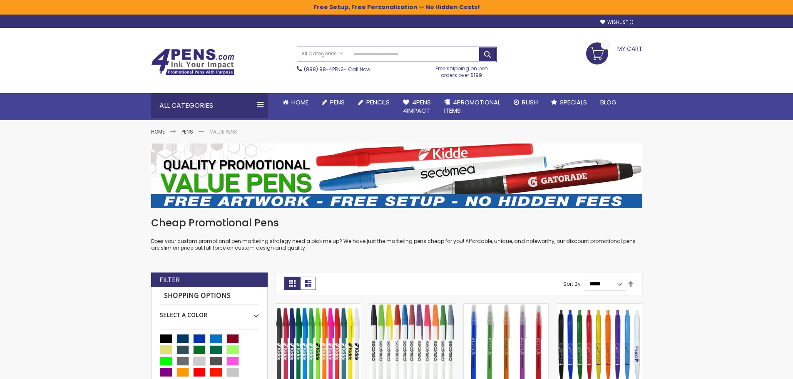 The height and width of the screenshot is (379, 793). I want to click on a: Blog, so click(608, 102).